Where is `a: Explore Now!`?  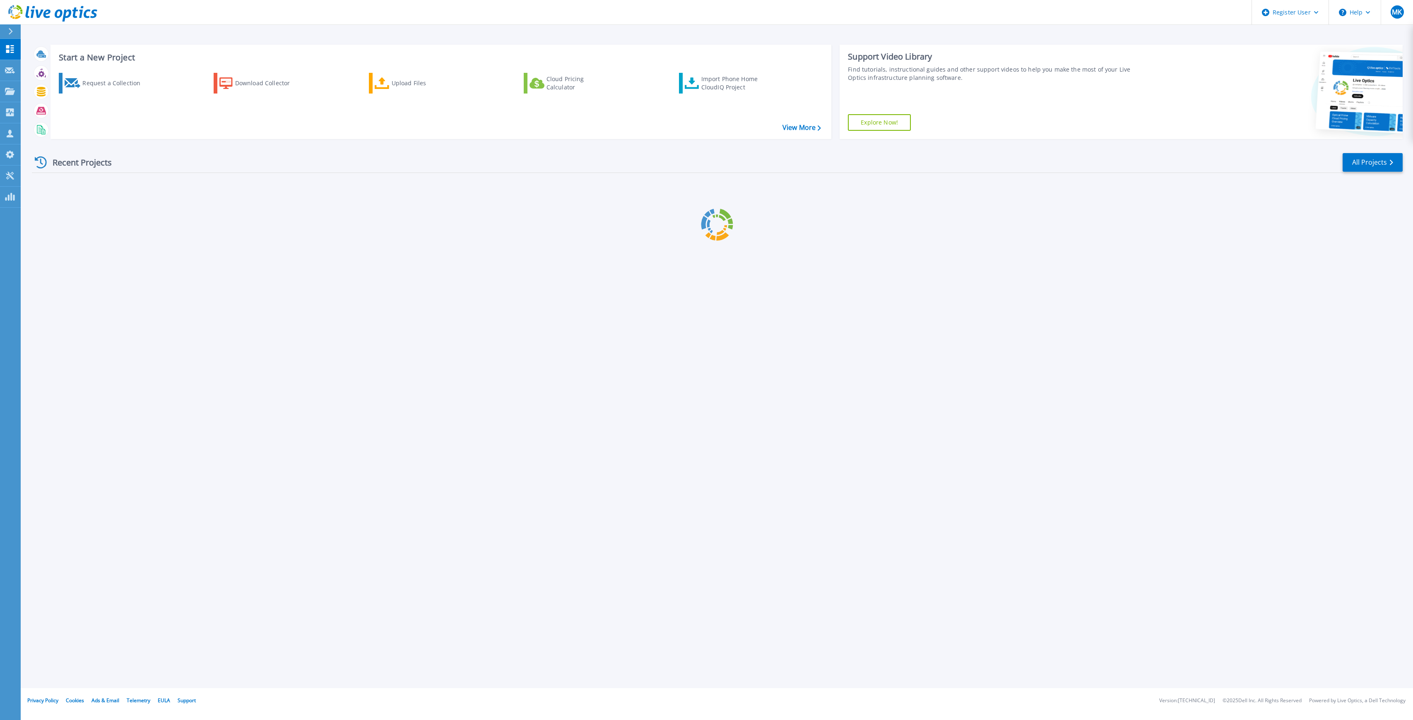 a: Explore Now! is located at coordinates (879, 123).